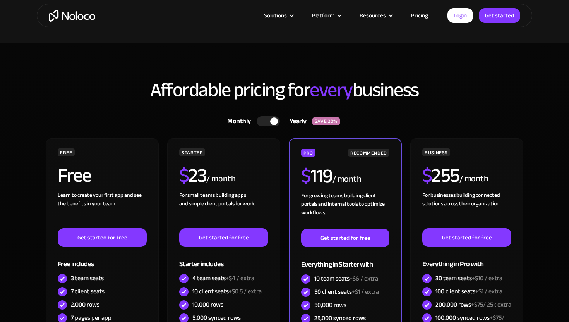  I want to click on span: every, so click(331, 90).